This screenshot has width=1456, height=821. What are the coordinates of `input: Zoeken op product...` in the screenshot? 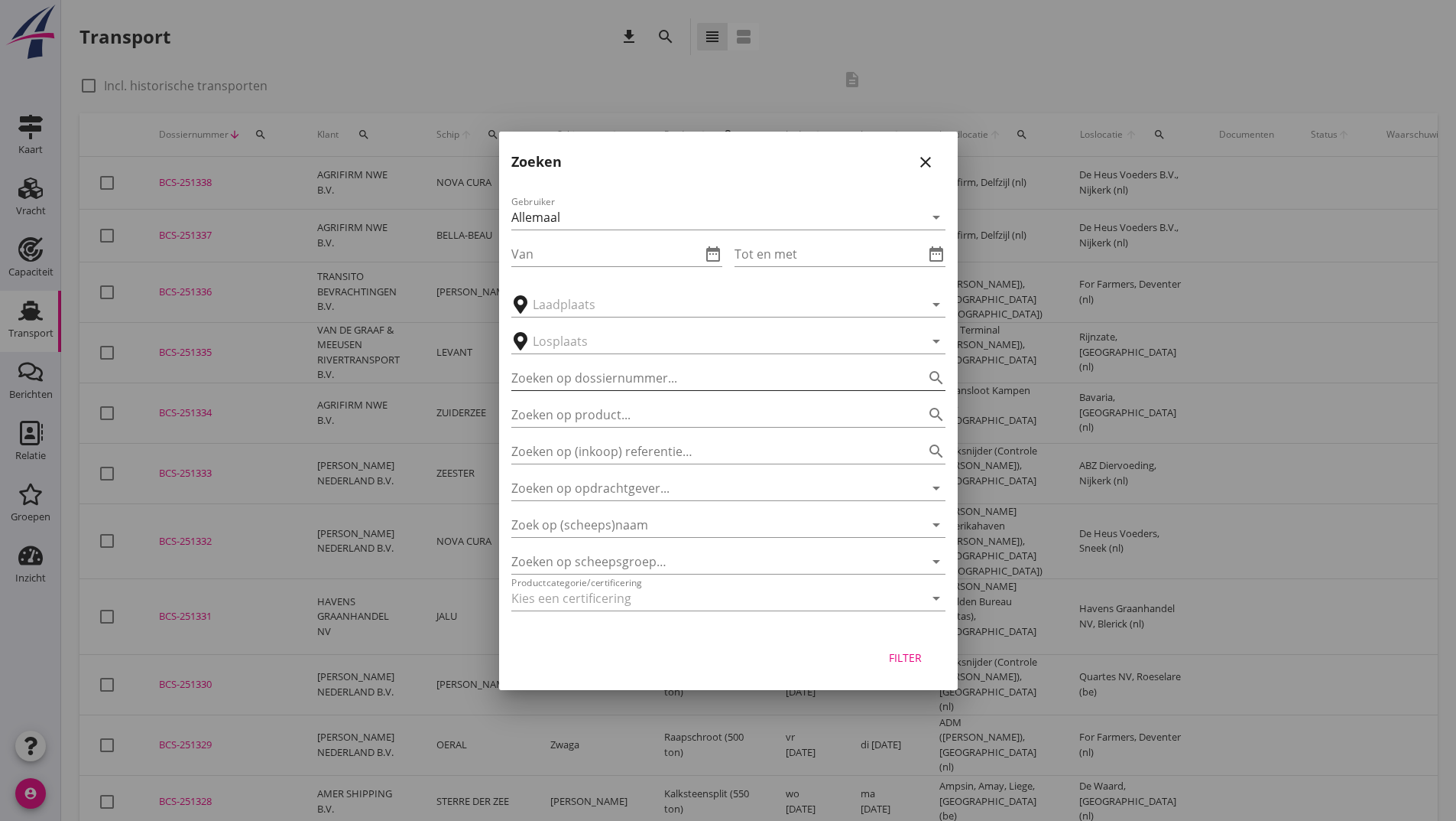 It's located at (708, 414).